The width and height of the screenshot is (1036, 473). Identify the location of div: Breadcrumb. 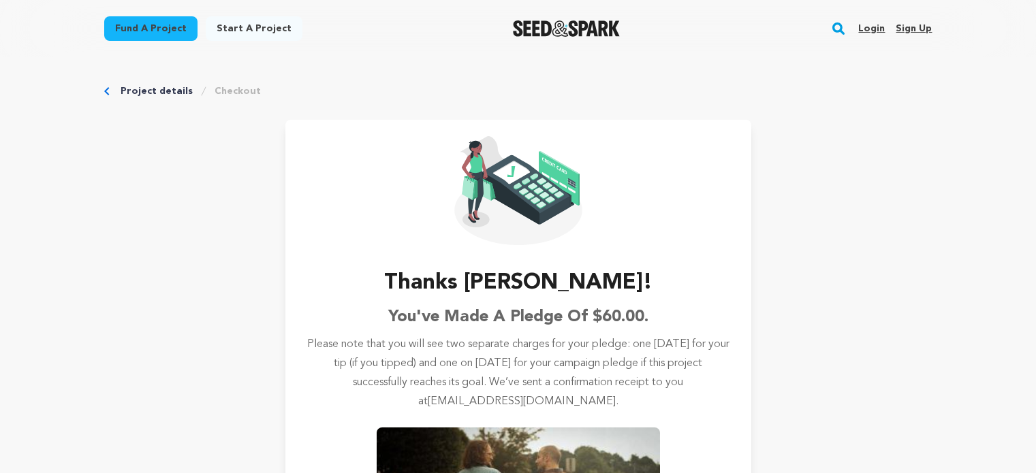
(518, 91).